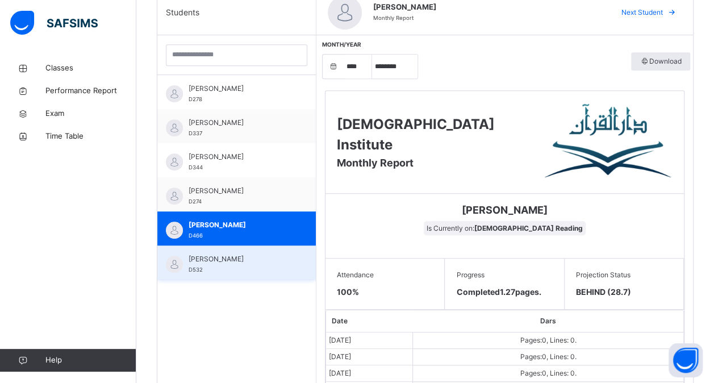 The height and width of the screenshot is (383, 714). What do you see at coordinates (341, 44) in the screenshot?
I see `span: Month/Year` at bounding box center [341, 44].